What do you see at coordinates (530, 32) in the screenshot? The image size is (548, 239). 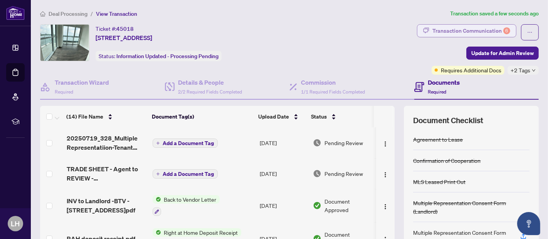 I see `span: ellipsis` at bounding box center [530, 32].